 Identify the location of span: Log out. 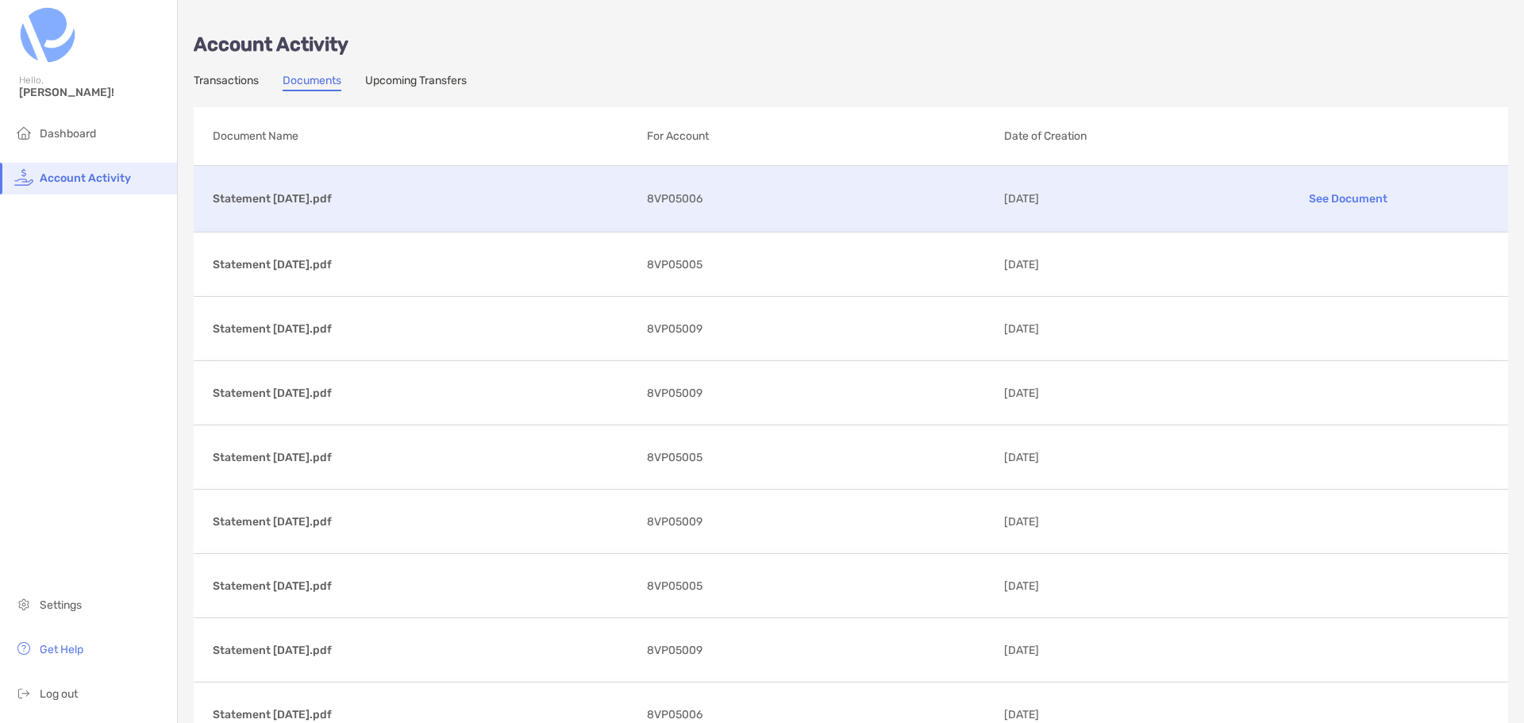
(59, 694).